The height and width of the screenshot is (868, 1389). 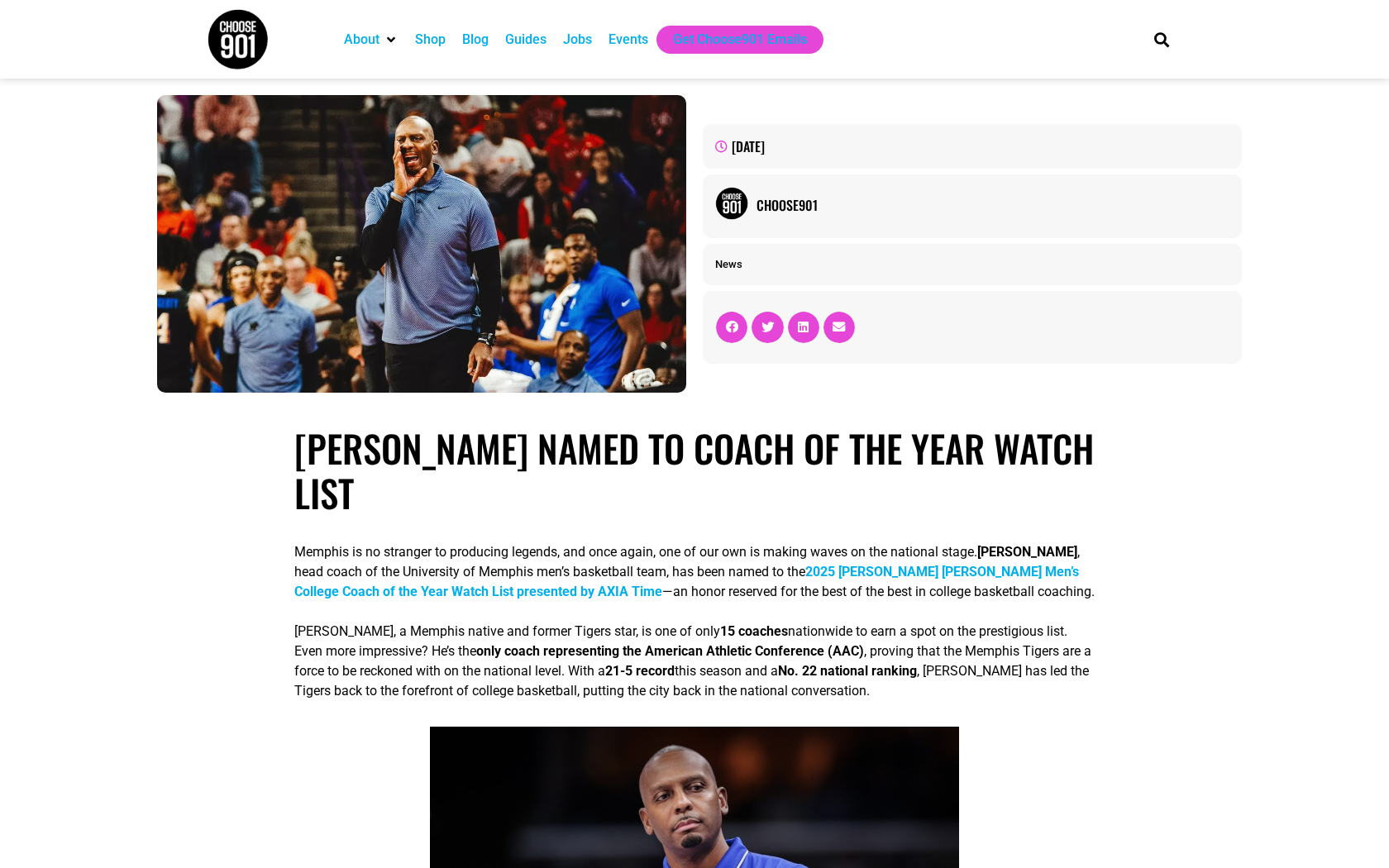 What do you see at coordinates (767, 327) in the screenshot?
I see `div: Share on twitter` at bounding box center [767, 327].